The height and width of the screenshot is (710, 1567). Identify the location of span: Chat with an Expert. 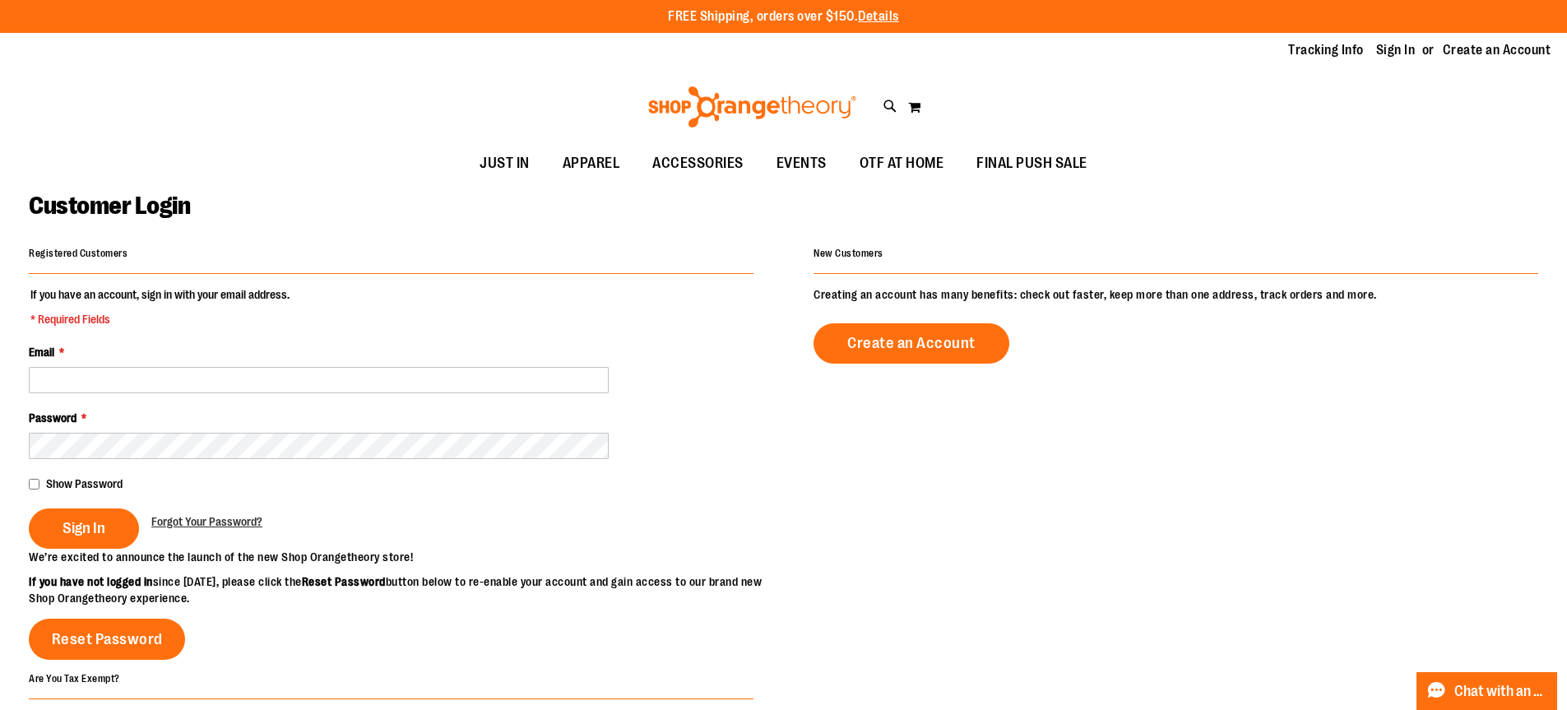
(1501, 691).